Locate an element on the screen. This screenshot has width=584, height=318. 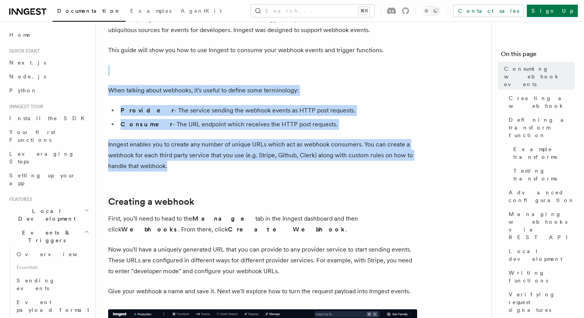
p: This guide will show you how to use Inngest to consume your webhook events and trigger functions. is located at coordinates (262, 50).